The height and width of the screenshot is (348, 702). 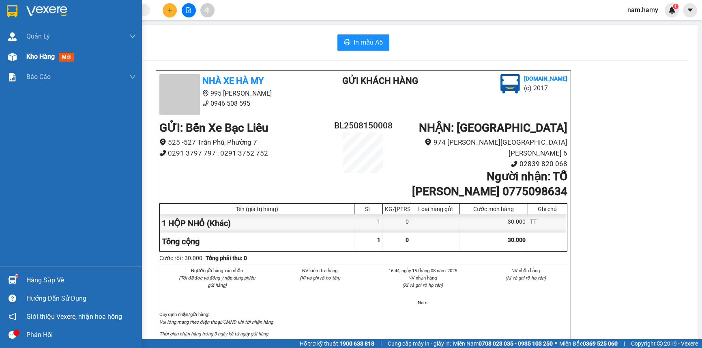 What do you see at coordinates (207, 10) in the screenshot?
I see `button: aim` at bounding box center [207, 10].